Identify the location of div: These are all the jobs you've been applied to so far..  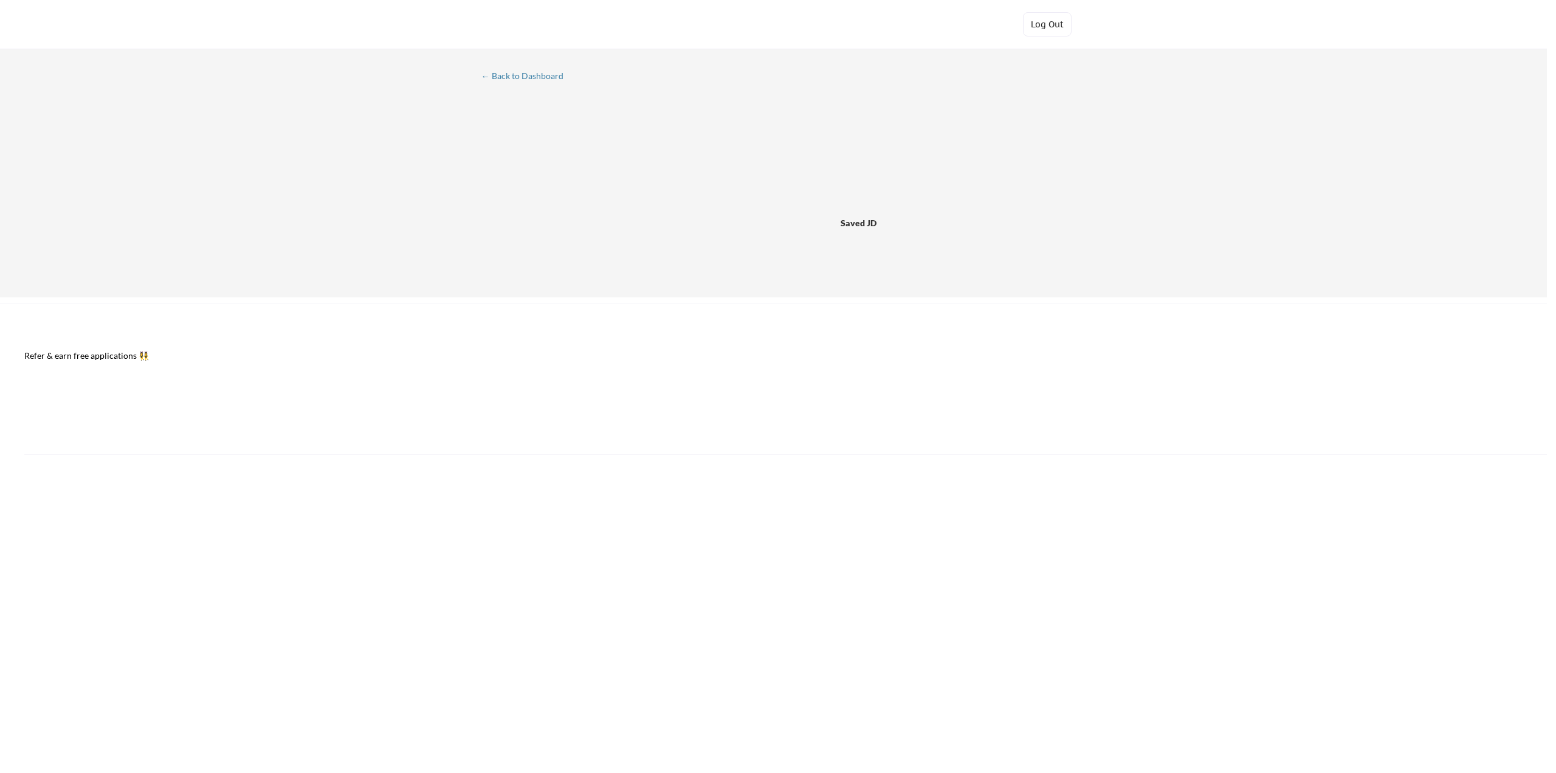
(524, 162).